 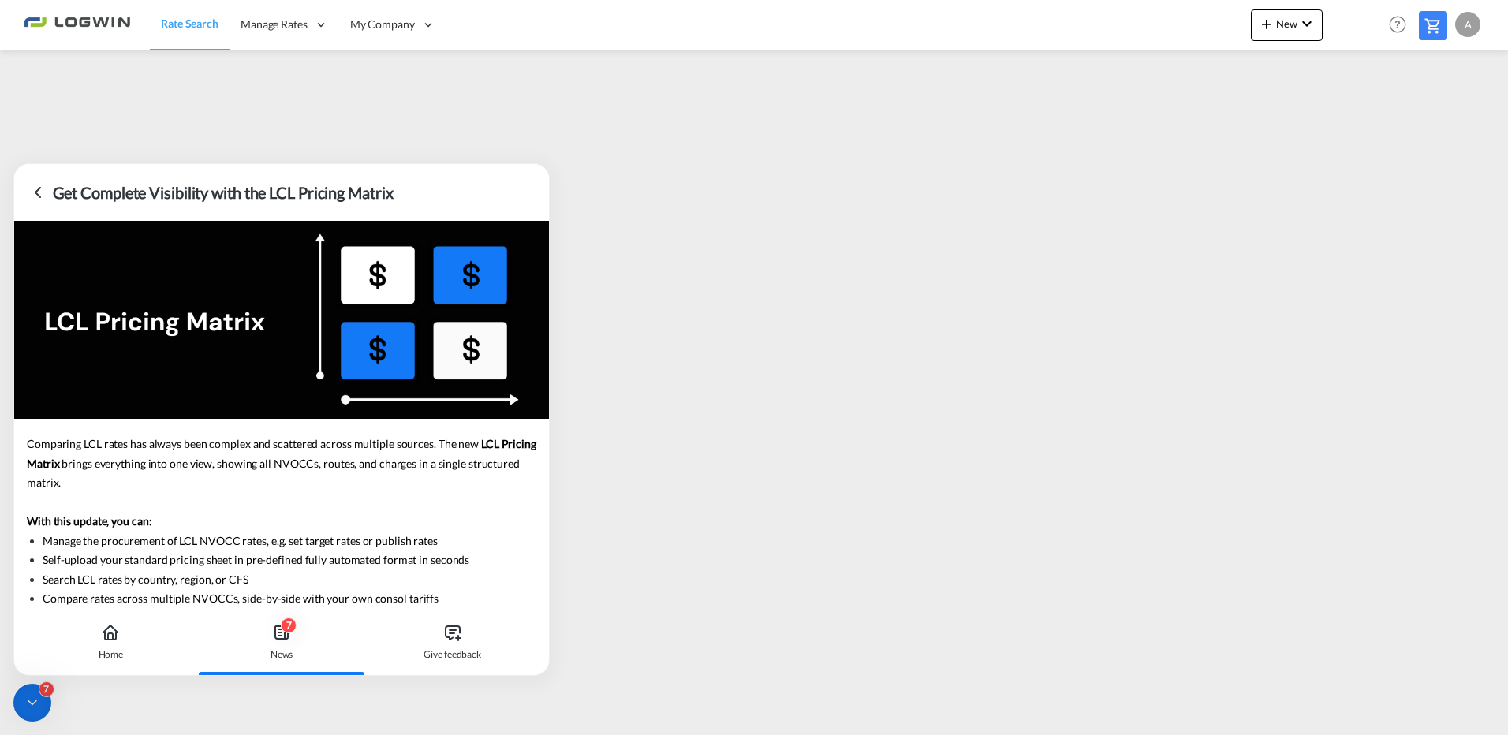 What do you see at coordinates (1468, 24) in the screenshot?
I see `div: A` at bounding box center [1468, 24].